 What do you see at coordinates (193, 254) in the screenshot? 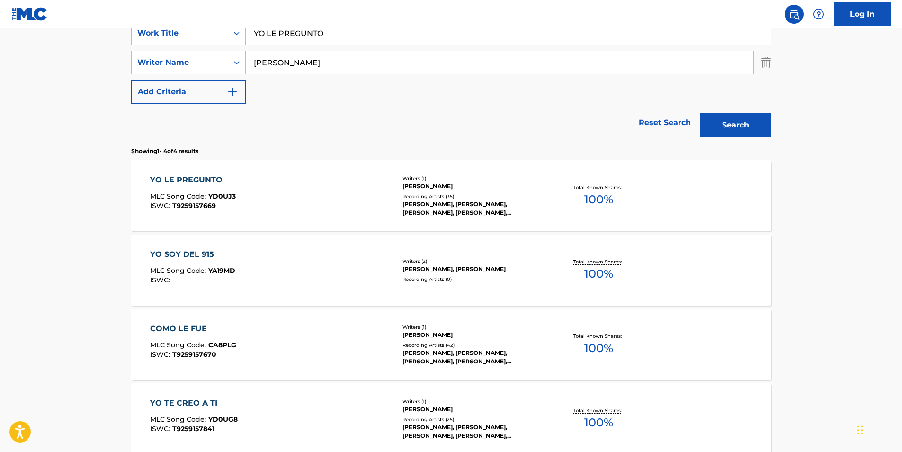
I see `div: YO SOY DEL 915` at bounding box center [193, 254].